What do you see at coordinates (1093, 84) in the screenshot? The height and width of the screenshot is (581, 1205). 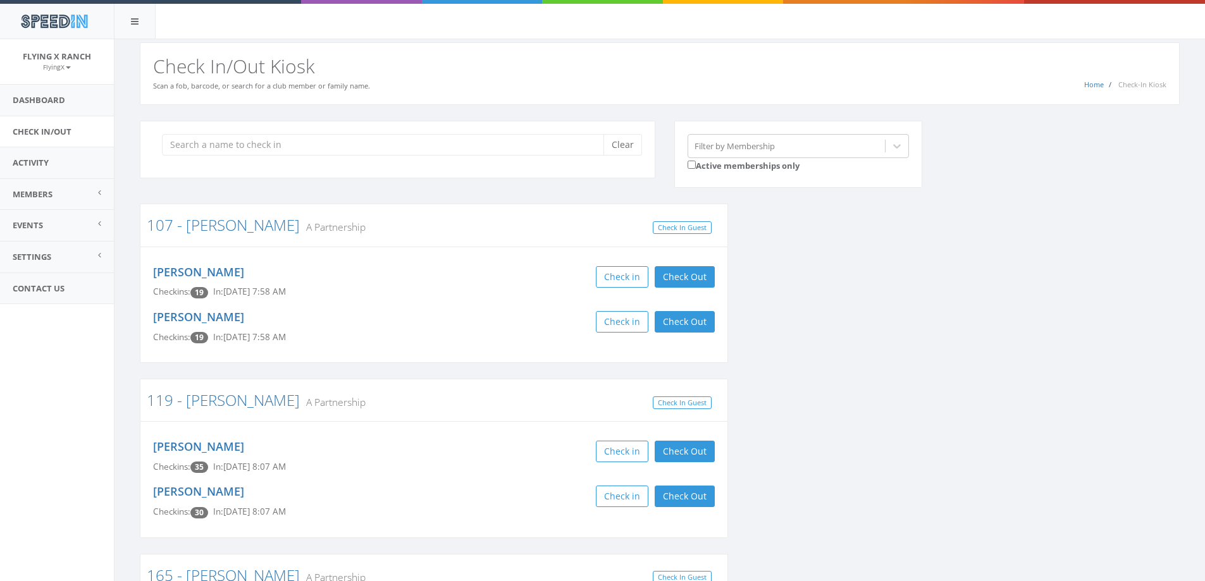 I see `a: Home` at bounding box center [1093, 84].